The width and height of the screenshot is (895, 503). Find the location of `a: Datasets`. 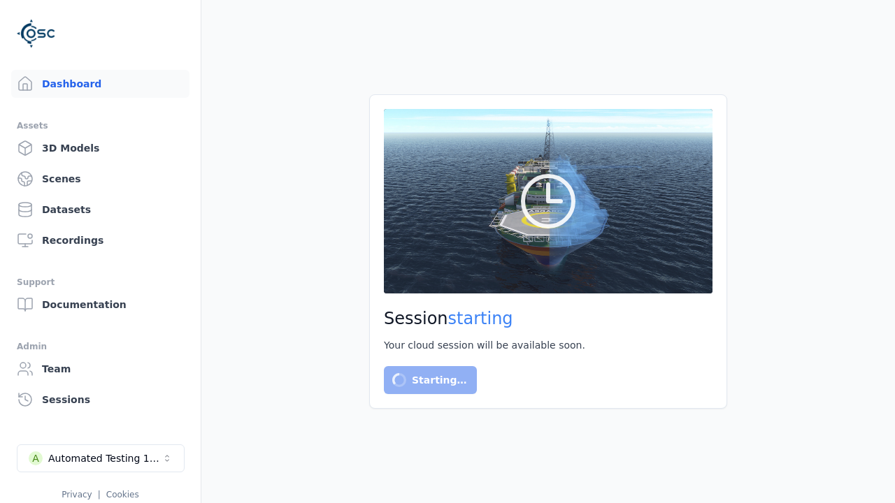

a: Datasets is located at coordinates (100, 210).